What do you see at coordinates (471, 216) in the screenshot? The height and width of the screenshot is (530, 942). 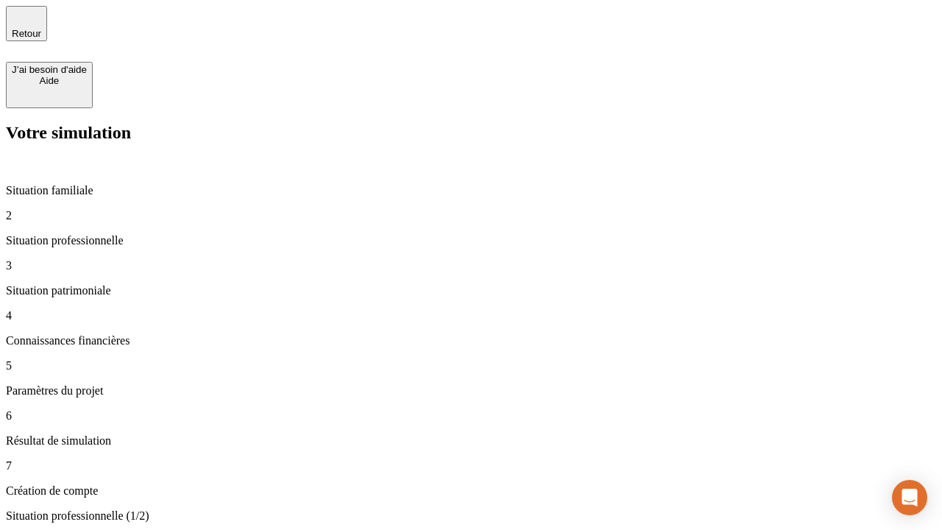 I see `p: 2` at bounding box center [471, 216].